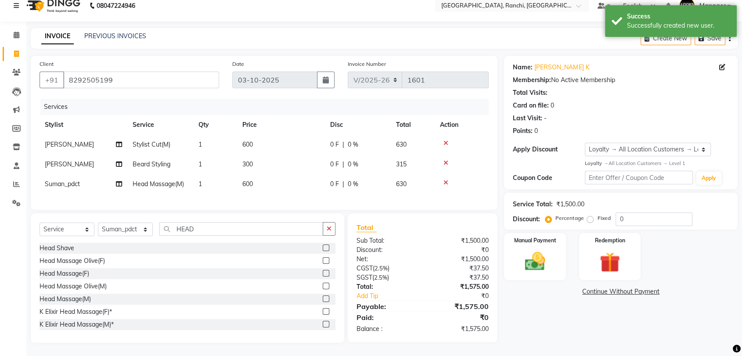  I want to click on label: Invoice Number, so click(367, 64).